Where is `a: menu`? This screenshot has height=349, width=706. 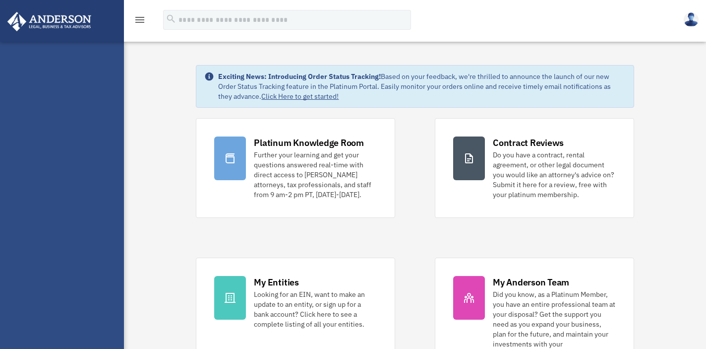 a: menu is located at coordinates (140, 21).